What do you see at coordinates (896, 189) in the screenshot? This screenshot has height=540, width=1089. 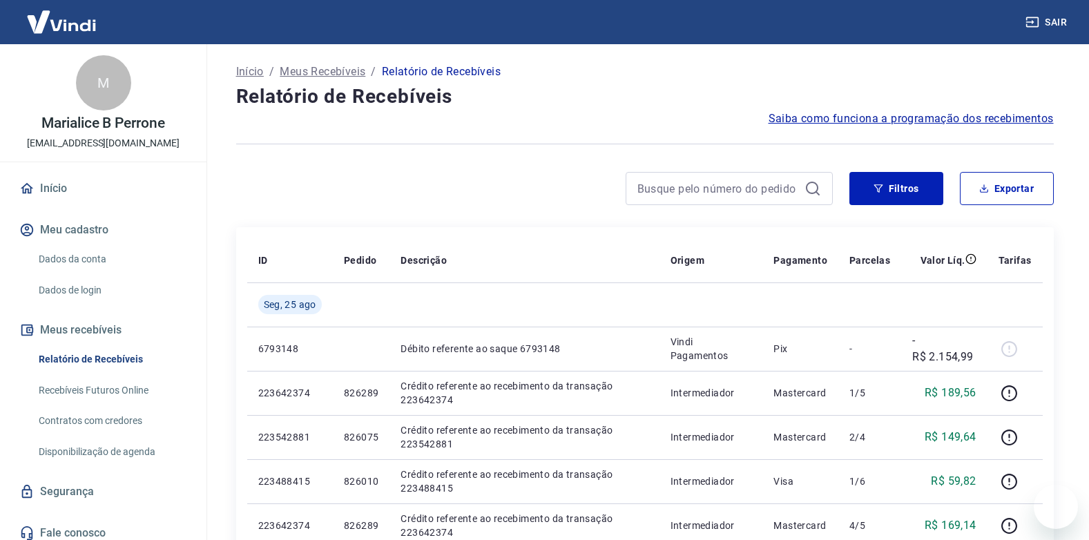 I see `button: Filtros` at bounding box center [896, 189].